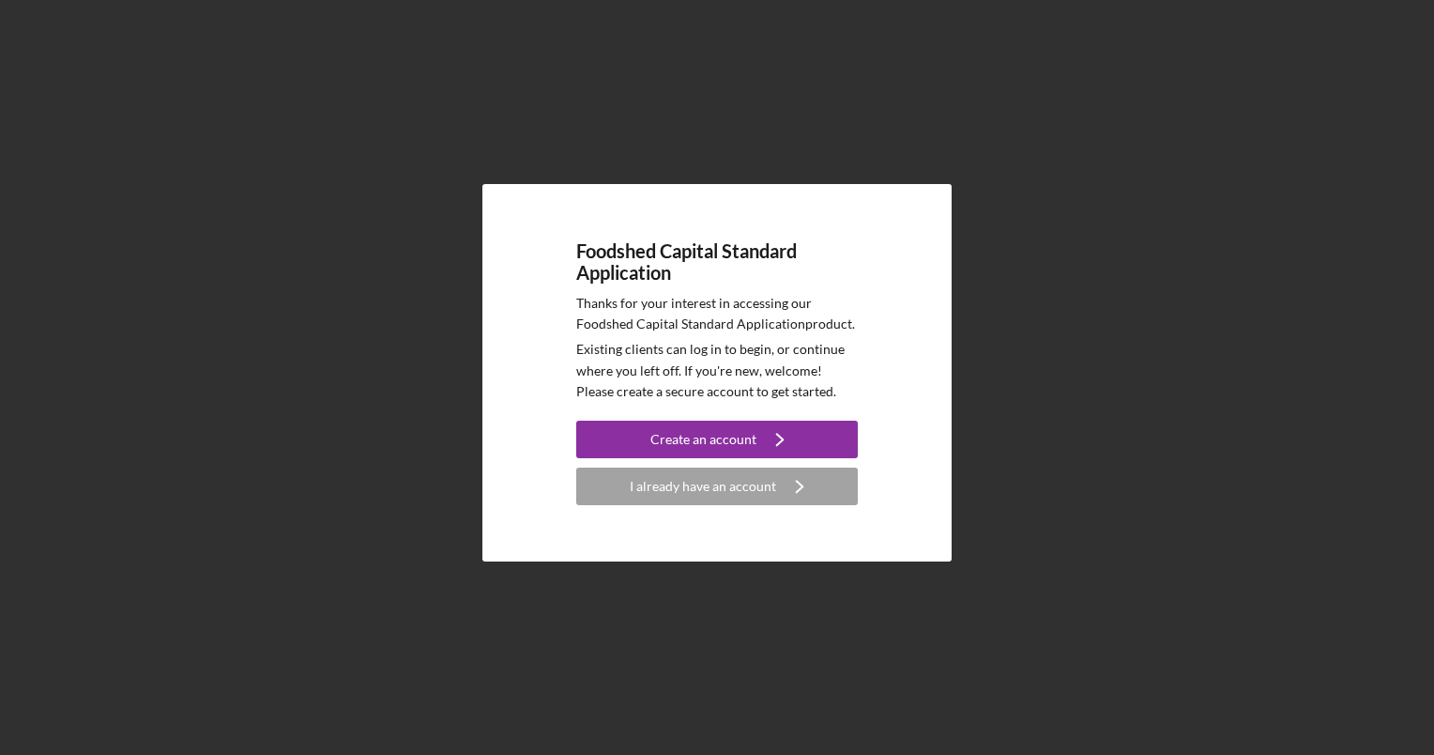 Image resolution: width=1434 pixels, height=755 pixels. Describe the element at coordinates (703, 439) in the screenshot. I see `div: Create an account` at that location.